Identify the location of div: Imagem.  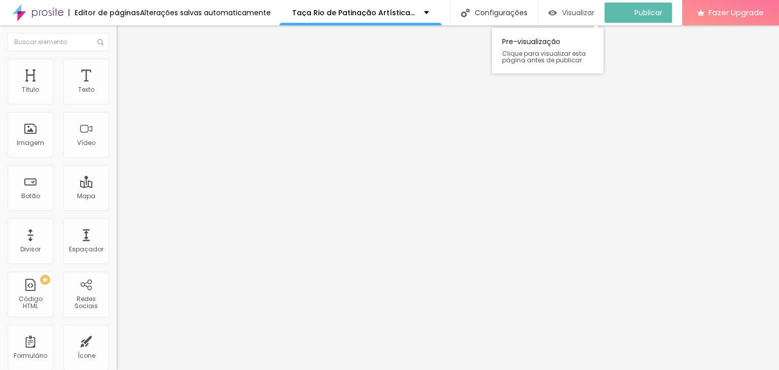
(30, 143).